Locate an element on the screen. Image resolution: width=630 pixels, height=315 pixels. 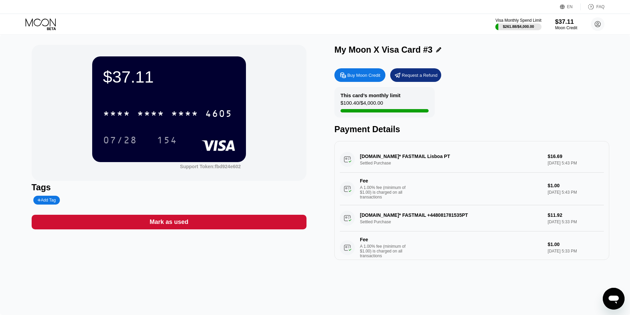
div: Visa Monthly Spend Limit is located at coordinates (518, 20).